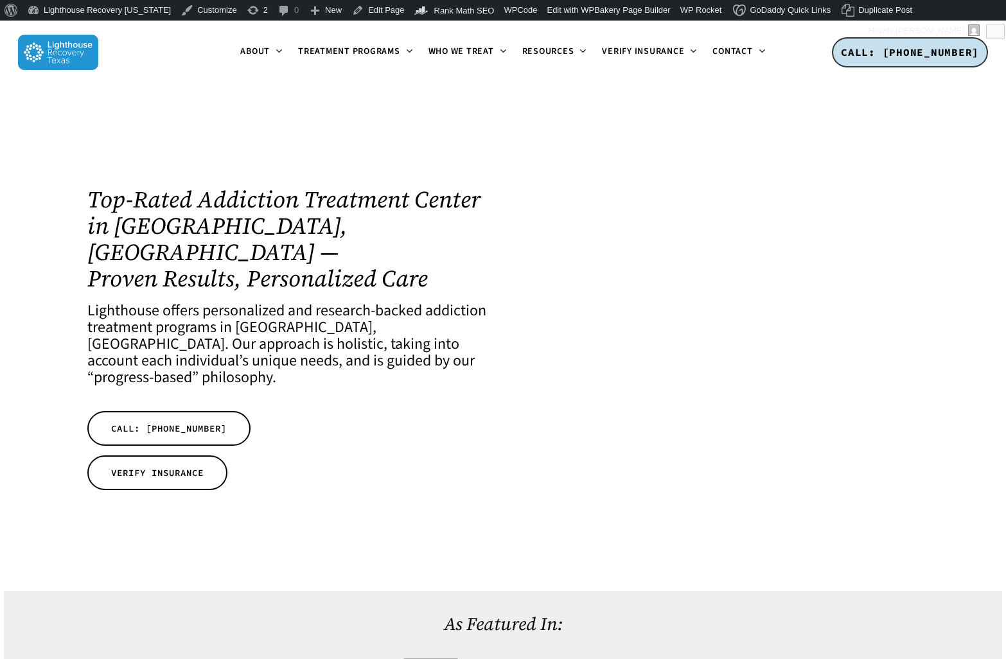 The image size is (1006, 659). Describe the element at coordinates (143, 377) in the screenshot. I see `a: progress-based` at that location.